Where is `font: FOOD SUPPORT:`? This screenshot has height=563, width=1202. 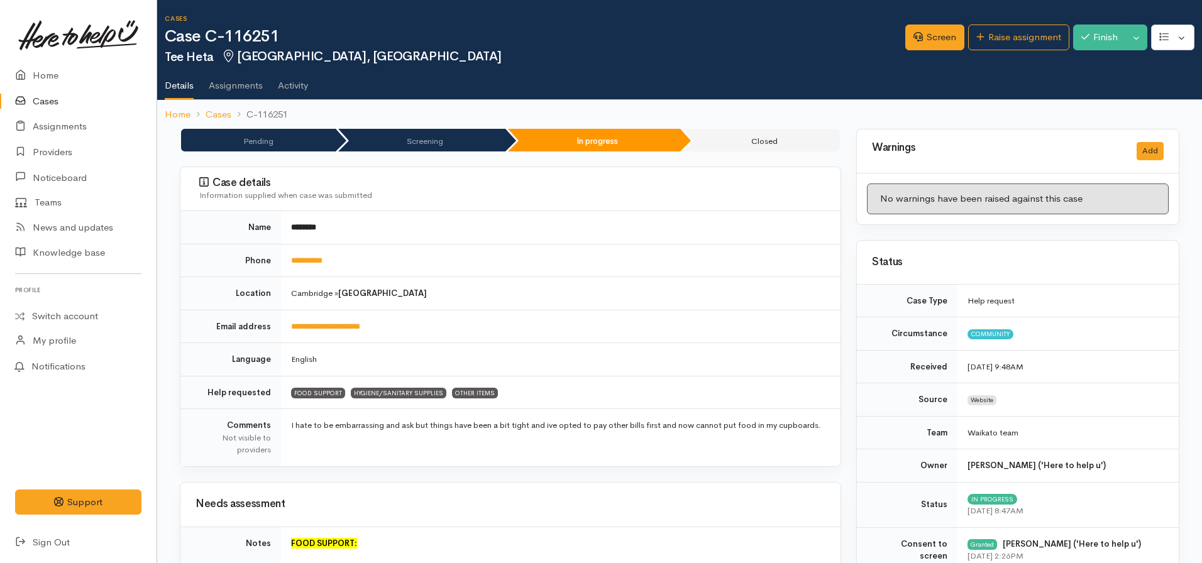
font: FOOD SUPPORT: is located at coordinates (324, 543).